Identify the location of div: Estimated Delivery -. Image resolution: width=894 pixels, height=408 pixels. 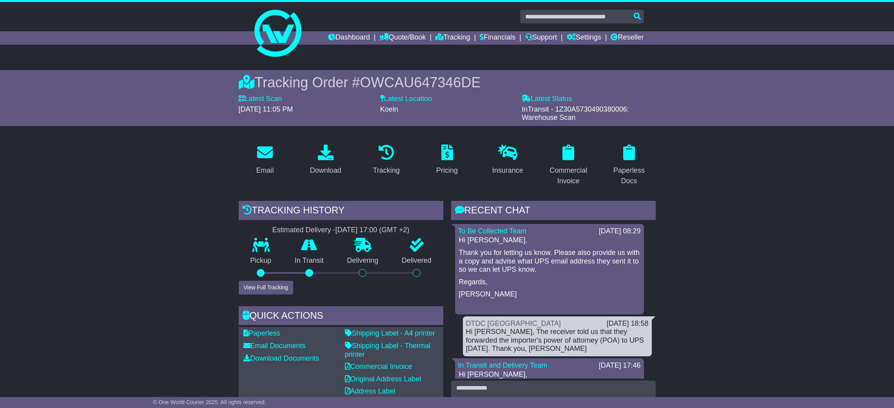
(341, 230).